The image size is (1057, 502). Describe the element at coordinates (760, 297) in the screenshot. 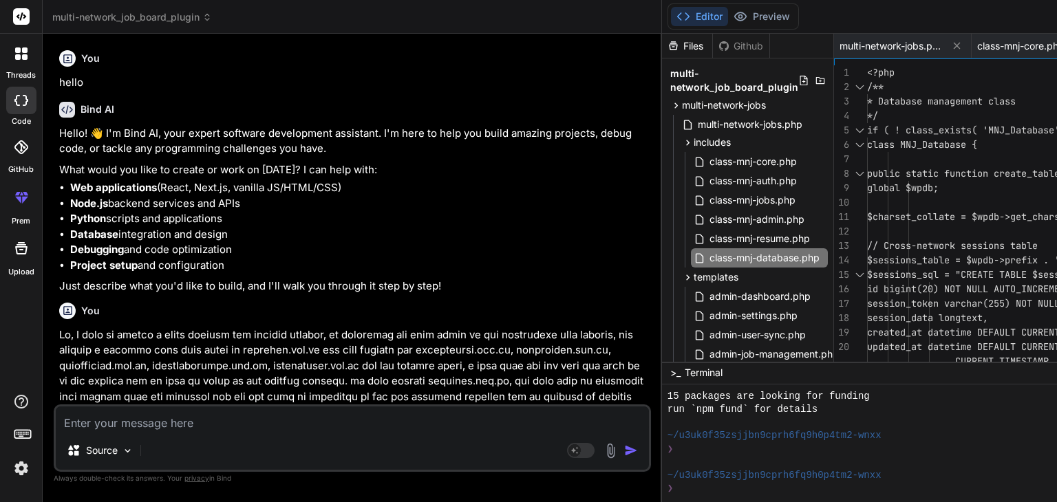

I see `span: admin-dashboard.php` at that location.